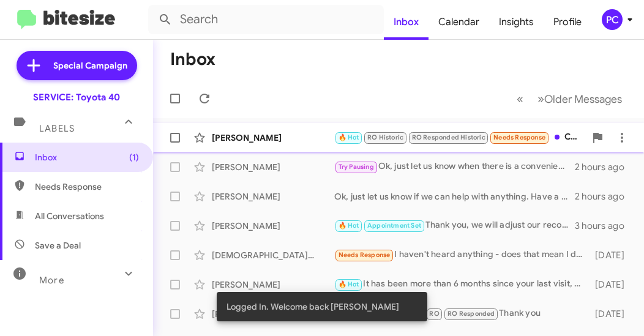 Image resolution: width=644 pixels, height=336 pixels. I want to click on input: Search, so click(266, 20).